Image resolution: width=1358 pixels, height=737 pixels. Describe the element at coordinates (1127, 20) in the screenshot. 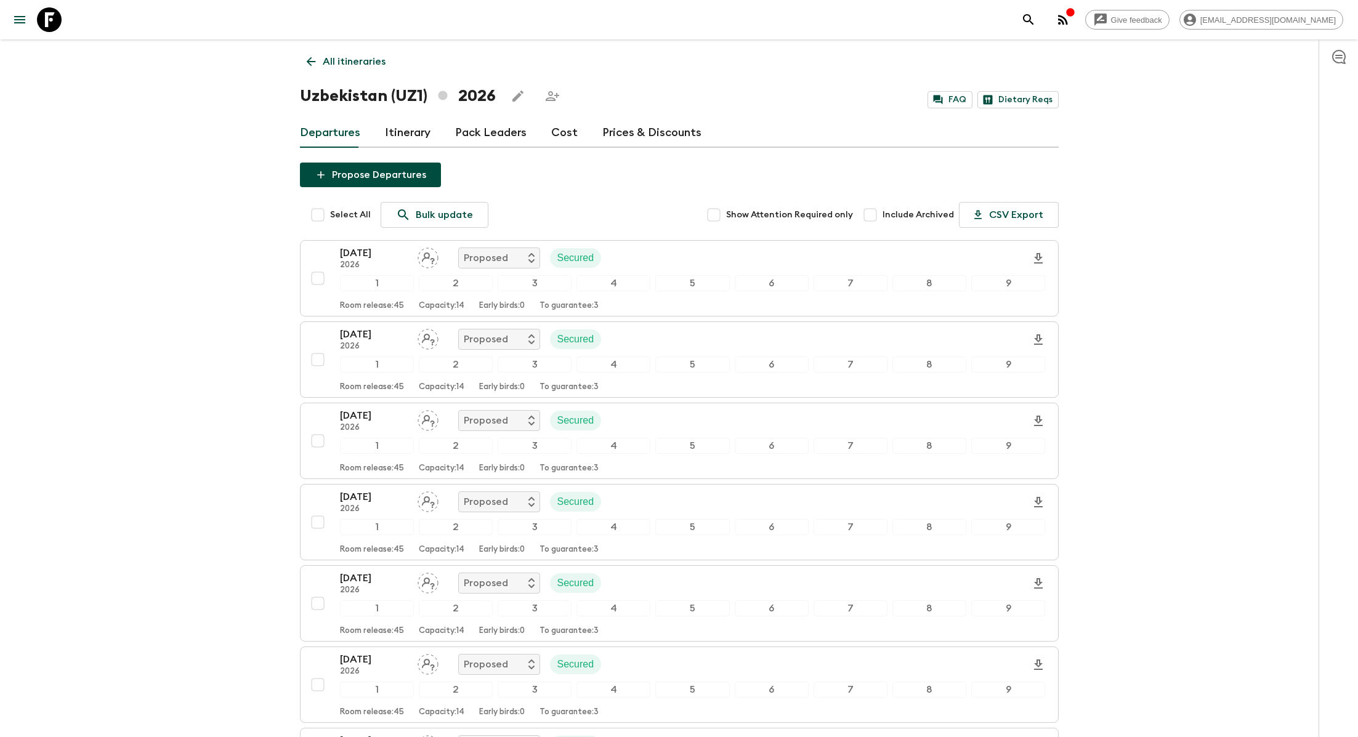

I see `a: Give feedback` at that location.